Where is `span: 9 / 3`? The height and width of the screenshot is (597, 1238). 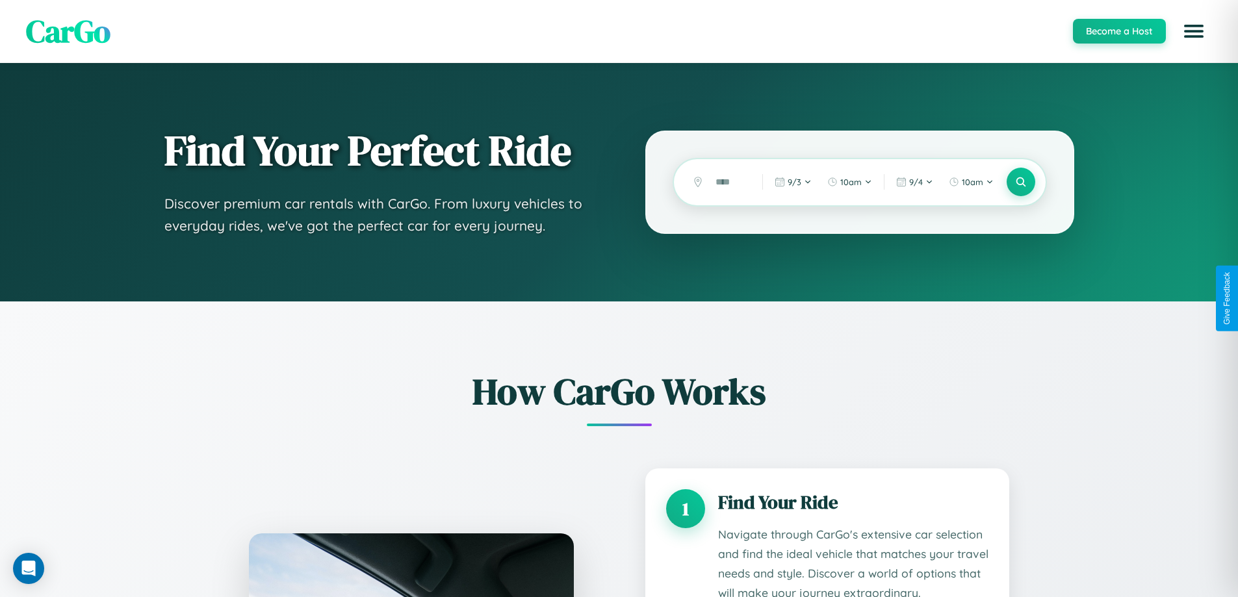 span: 9 / 3 is located at coordinates (794, 182).